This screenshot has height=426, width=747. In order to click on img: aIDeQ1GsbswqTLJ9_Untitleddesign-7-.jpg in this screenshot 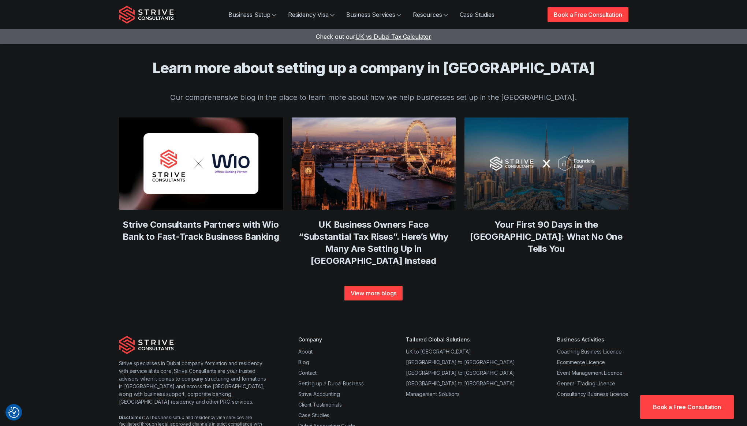, I will do `click(546, 164)`.